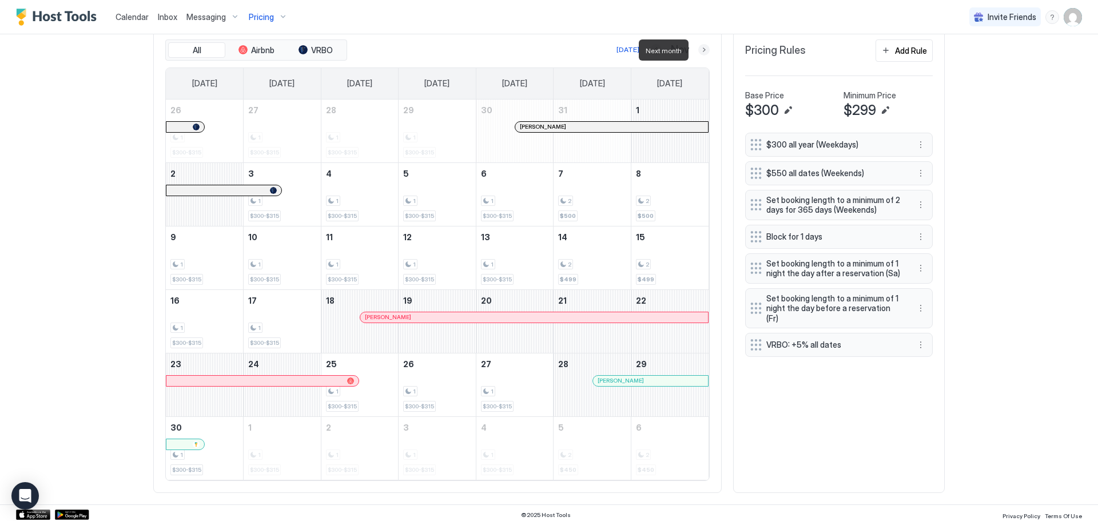 The image size is (1098, 521). I want to click on td: November 15, 2025, so click(669, 257).